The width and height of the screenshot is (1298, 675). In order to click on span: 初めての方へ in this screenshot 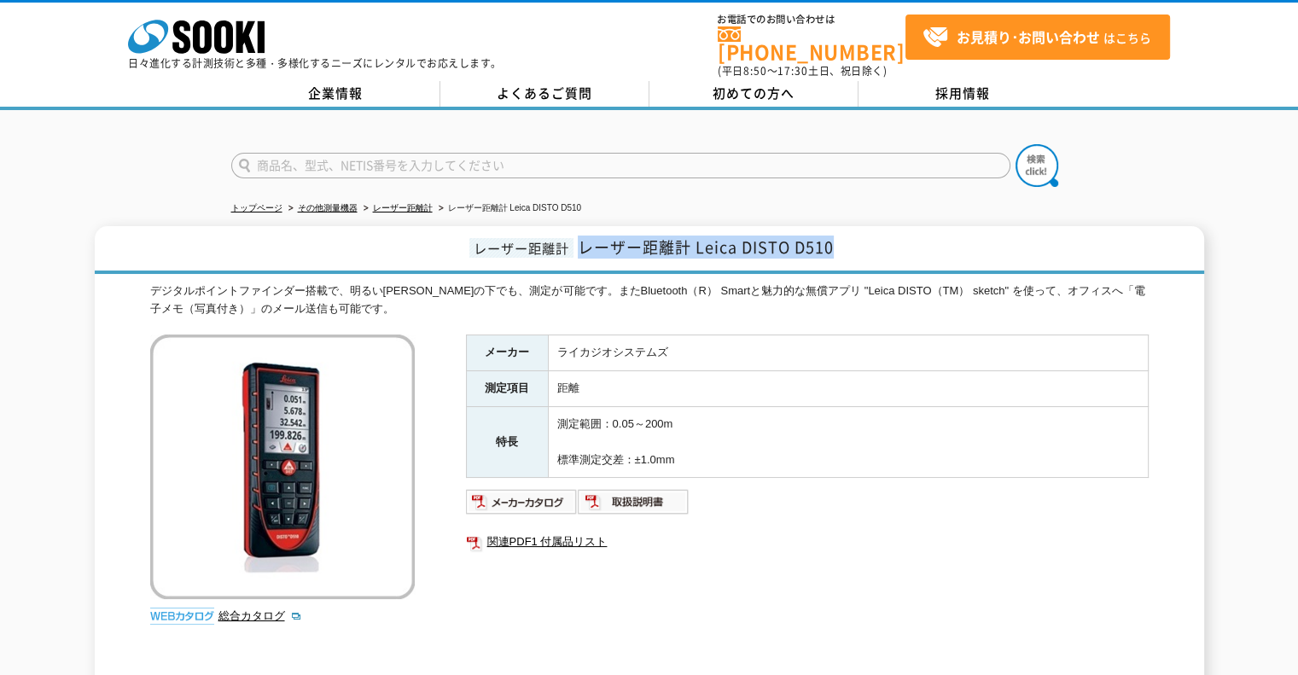, I will do `click(753, 93)`.